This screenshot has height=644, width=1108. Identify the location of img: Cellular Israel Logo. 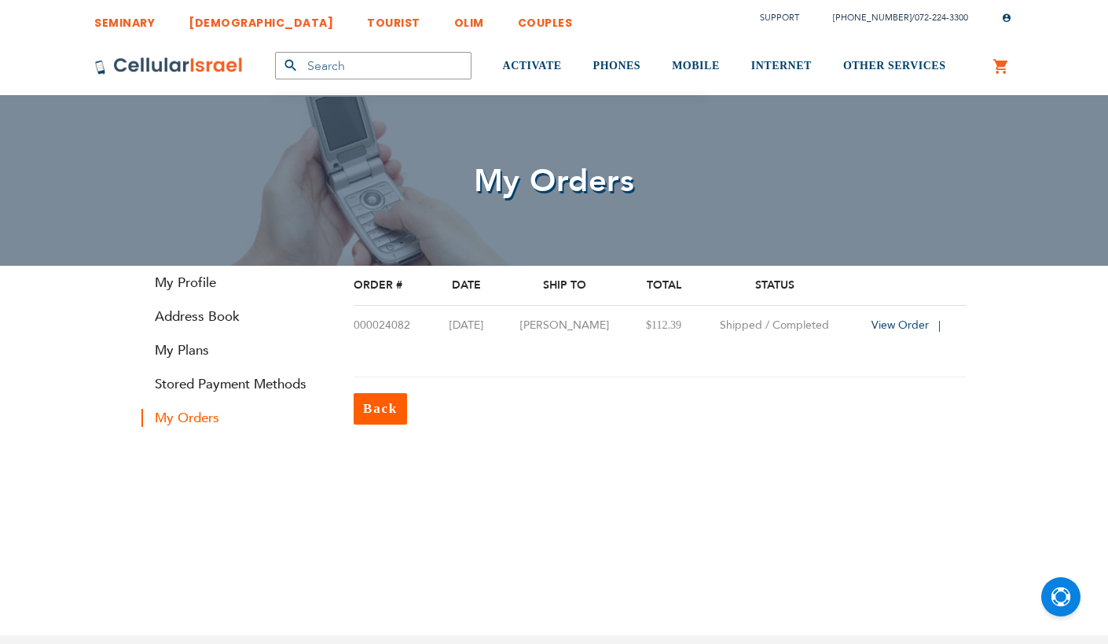
(169, 66).